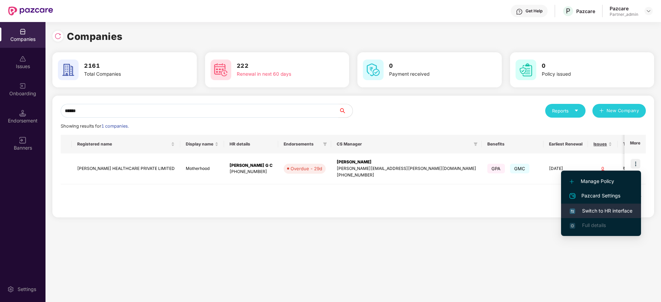 The image size is (661, 302). What do you see at coordinates (126, 144) in the screenshot?
I see `th: Registered name` at bounding box center [126, 144].